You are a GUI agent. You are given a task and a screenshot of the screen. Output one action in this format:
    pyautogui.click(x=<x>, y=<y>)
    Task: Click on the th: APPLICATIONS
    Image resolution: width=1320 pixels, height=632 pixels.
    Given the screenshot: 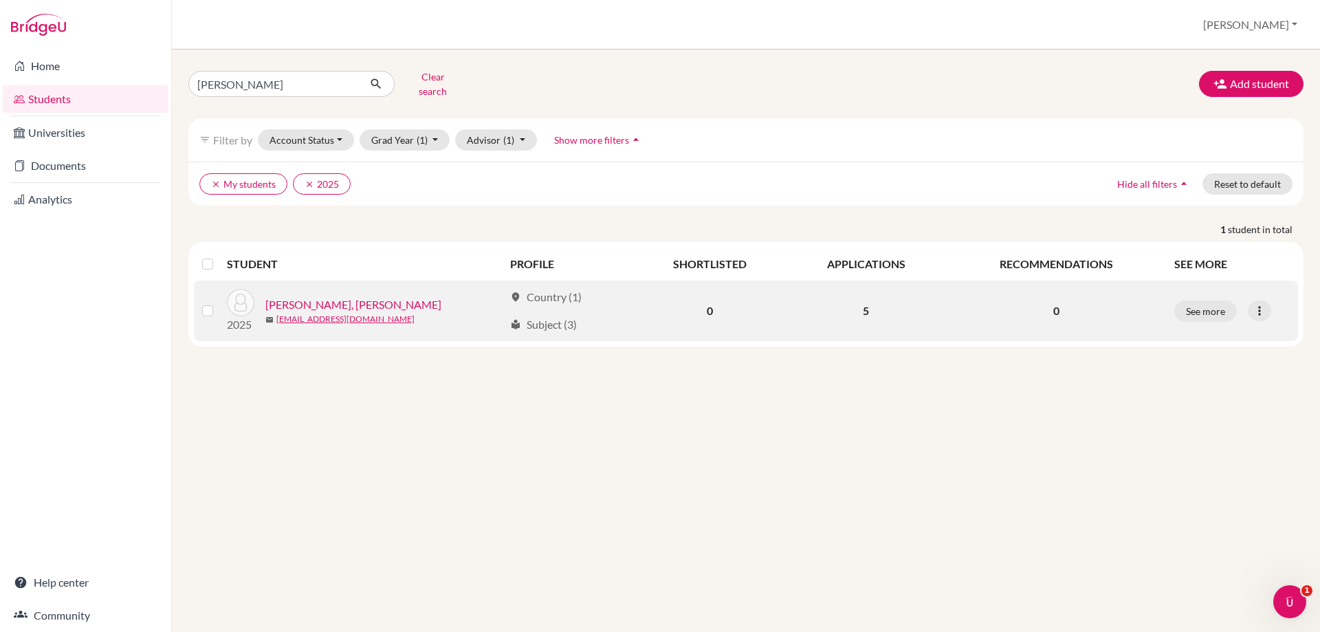 What is the action you would take?
    pyautogui.click(x=866, y=264)
    